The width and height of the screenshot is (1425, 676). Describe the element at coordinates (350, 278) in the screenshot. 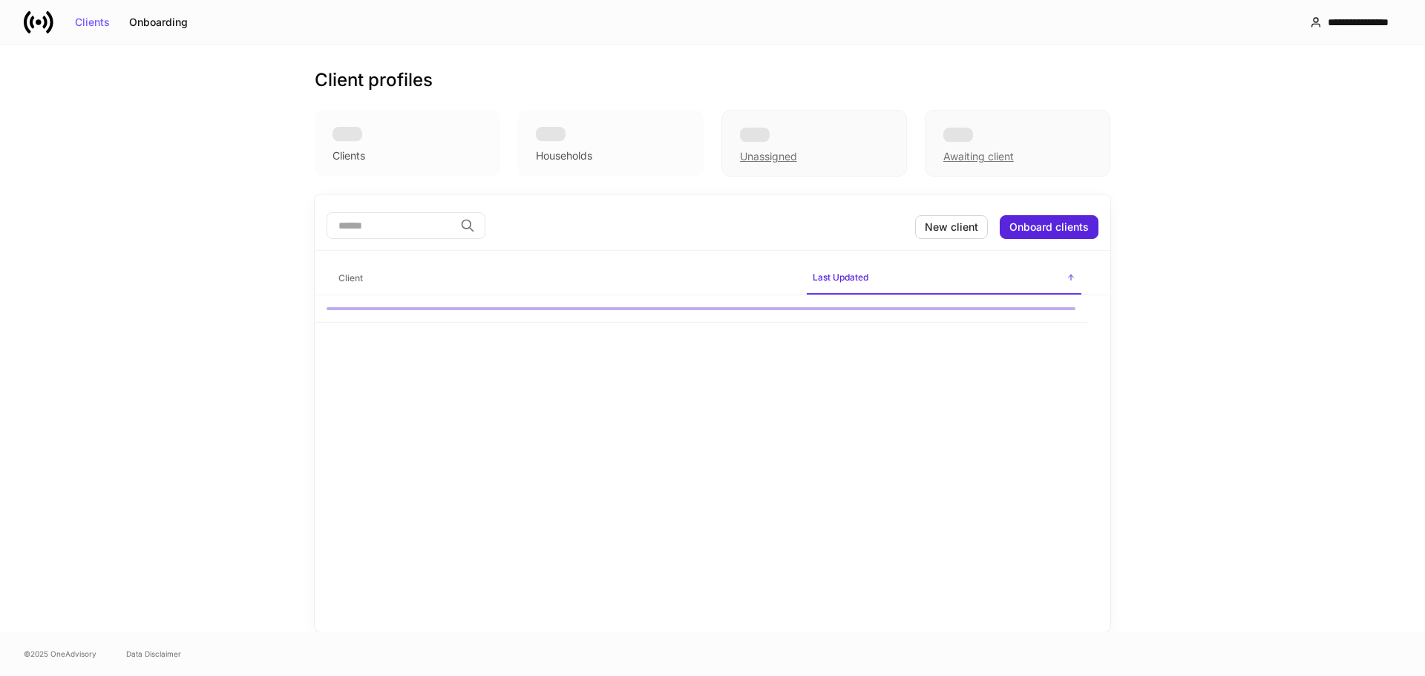

I see `h6: Client` at that location.